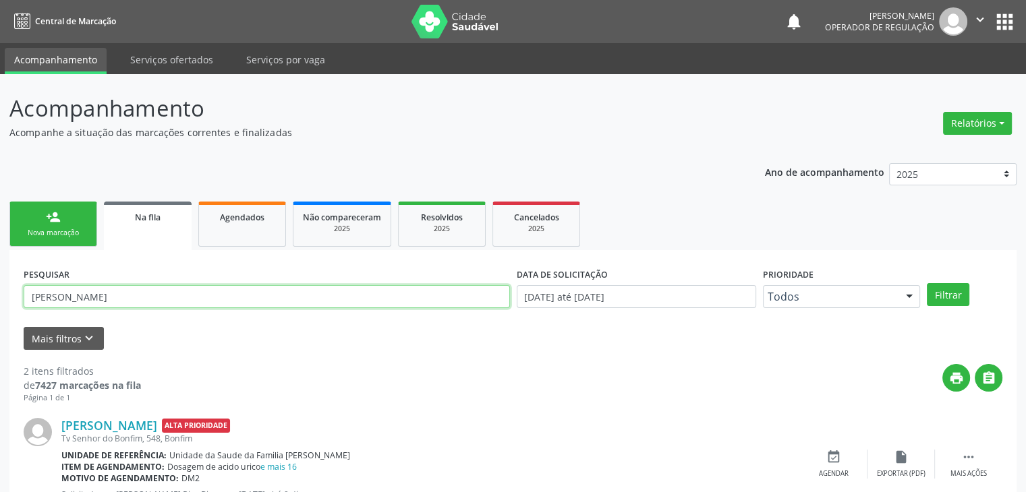 The height and width of the screenshot is (492, 1026). Describe the element at coordinates (361, 109) in the screenshot. I see `p: Acompanhamento` at that location.